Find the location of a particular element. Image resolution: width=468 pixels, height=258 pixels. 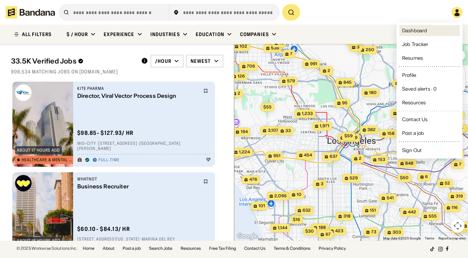

a: Profile is located at coordinates (430, 75).